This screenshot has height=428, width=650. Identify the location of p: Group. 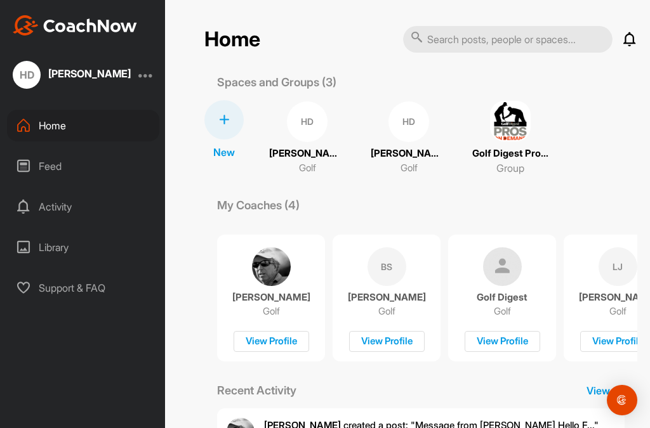
(510, 168).